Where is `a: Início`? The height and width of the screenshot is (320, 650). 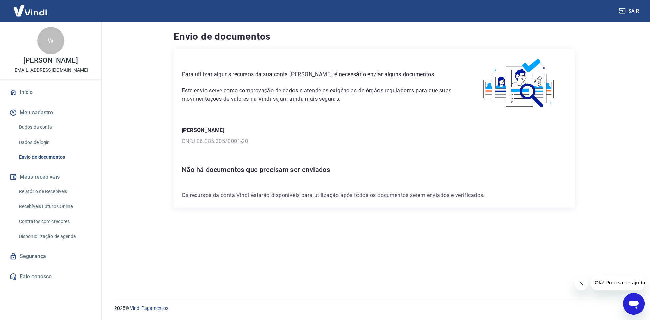 a: Início is located at coordinates (50, 92).